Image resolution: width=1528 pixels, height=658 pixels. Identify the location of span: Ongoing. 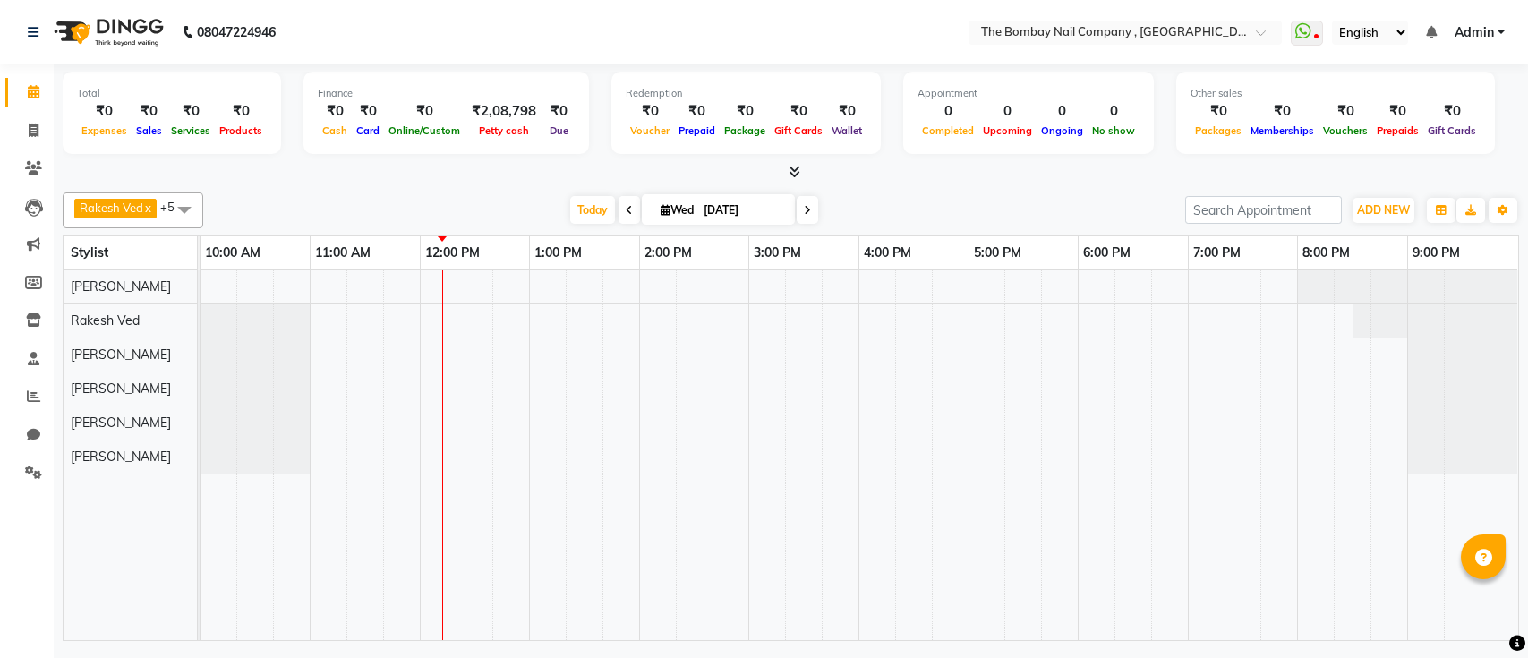
(1061, 131).